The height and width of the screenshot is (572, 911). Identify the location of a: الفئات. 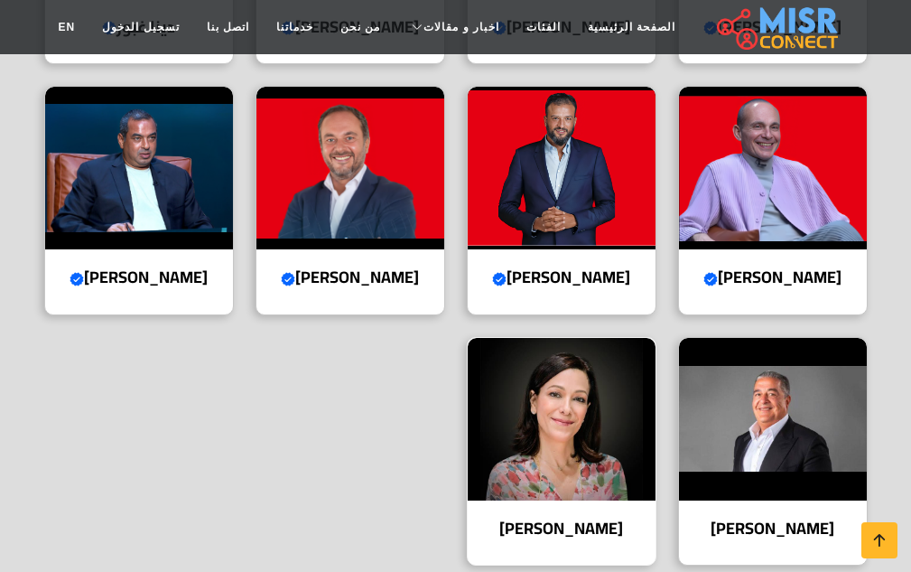
(544, 27).